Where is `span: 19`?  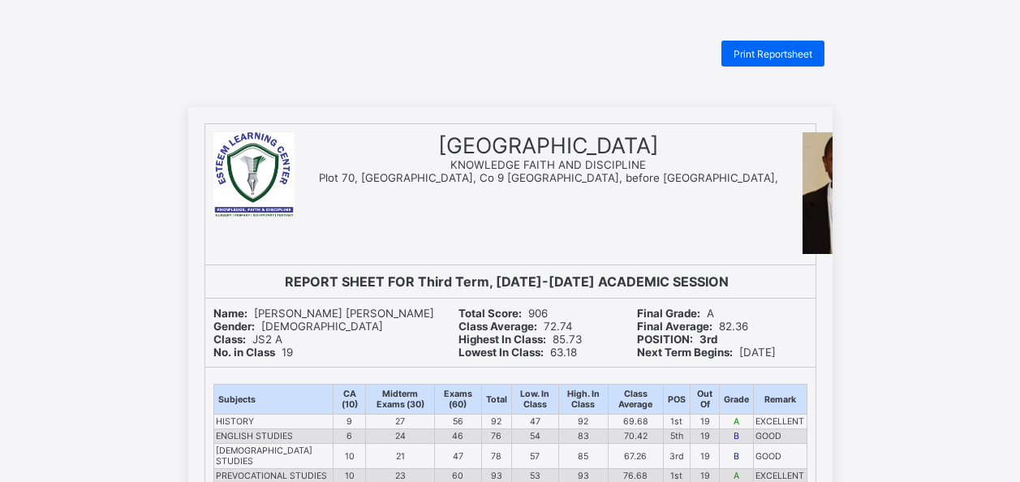
span: 19 is located at coordinates (253, 352).